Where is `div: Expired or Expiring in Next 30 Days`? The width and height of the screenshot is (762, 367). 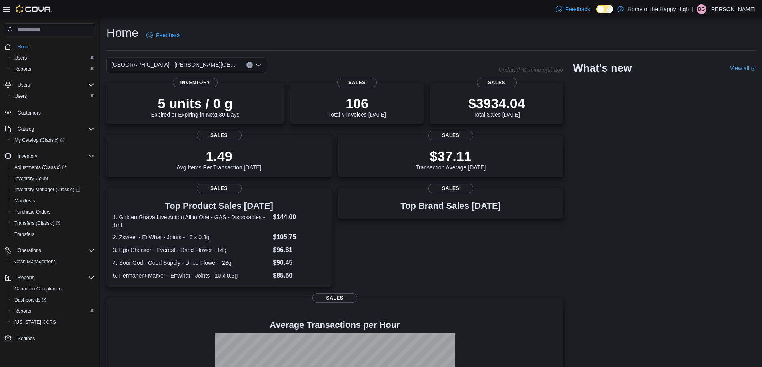
div: Expired or Expiring in Next 30 Days is located at coordinates (195, 107).